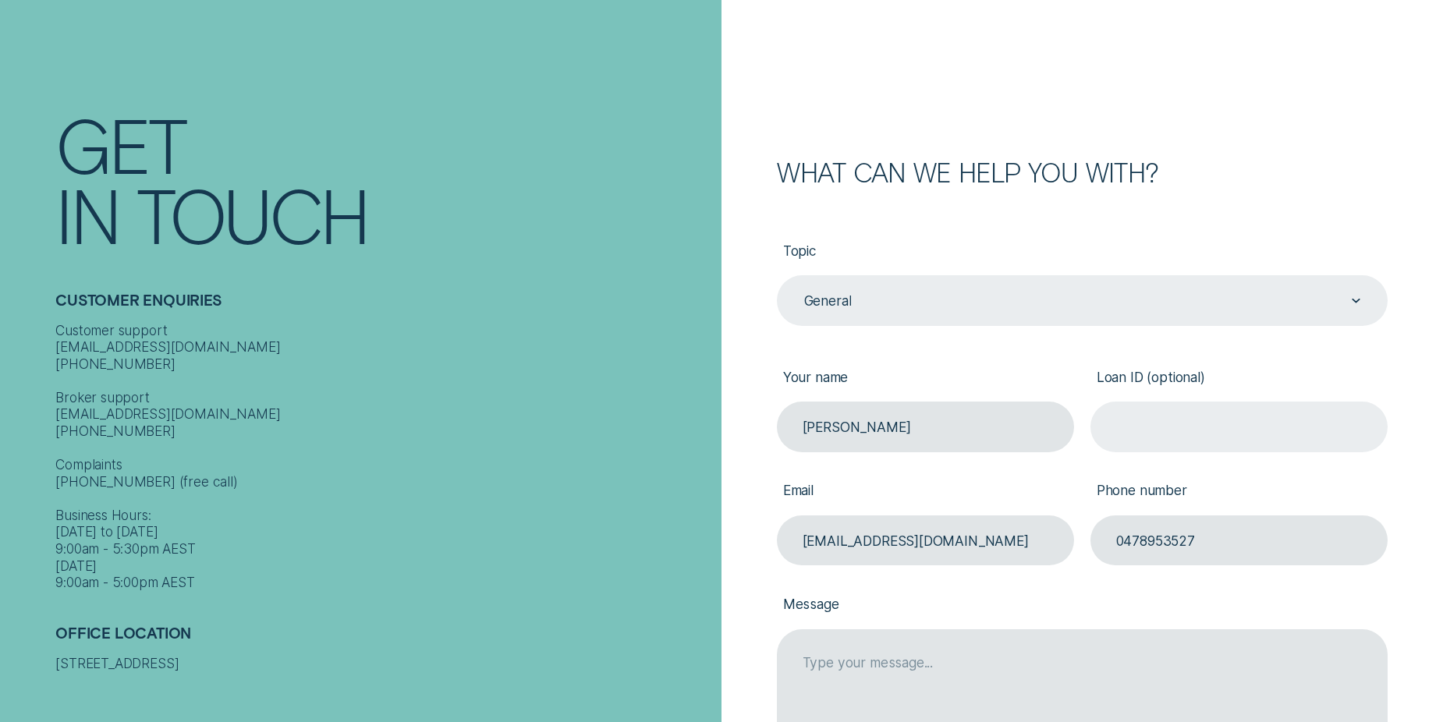 The image size is (1443, 722). What do you see at coordinates (384, 640) in the screenshot?
I see `h2: Office Location` at bounding box center [384, 640].